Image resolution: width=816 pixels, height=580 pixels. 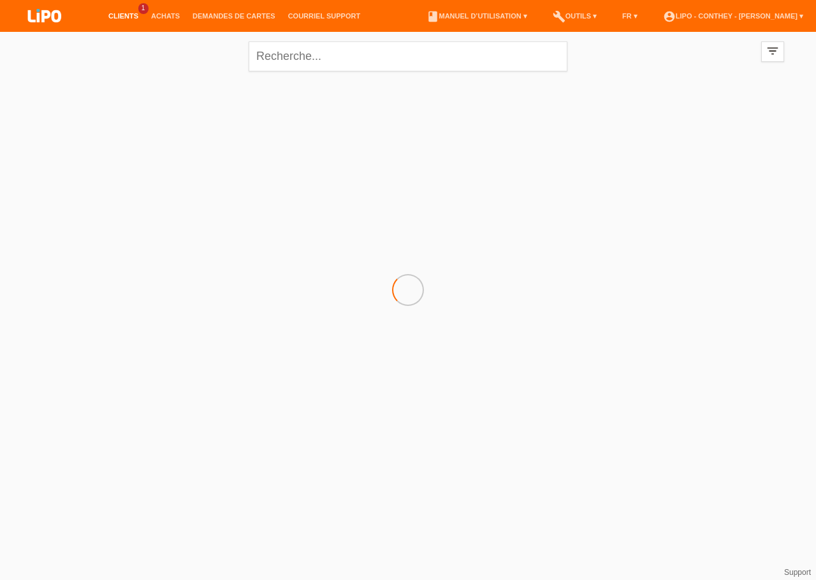 I want to click on a: buildOutils ▾, so click(x=574, y=16).